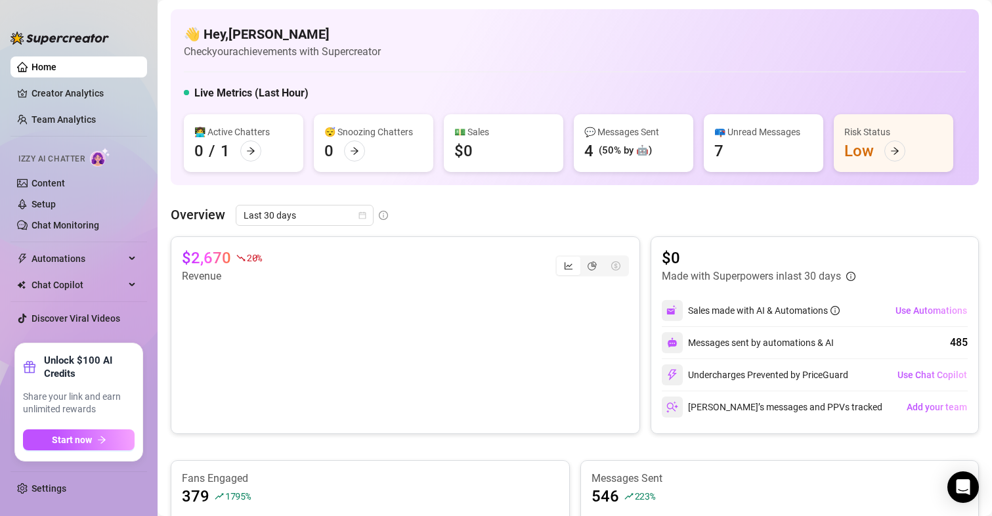 The width and height of the screenshot is (992, 516). Describe the element at coordinates (79, 403) in the screenshot. I see `span: Share your link and earn unlimited rewards` at that location.